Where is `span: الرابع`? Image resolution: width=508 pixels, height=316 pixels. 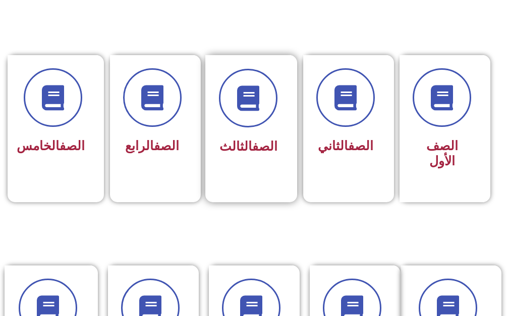 span: الرابع is located at coordinates (152, 145).